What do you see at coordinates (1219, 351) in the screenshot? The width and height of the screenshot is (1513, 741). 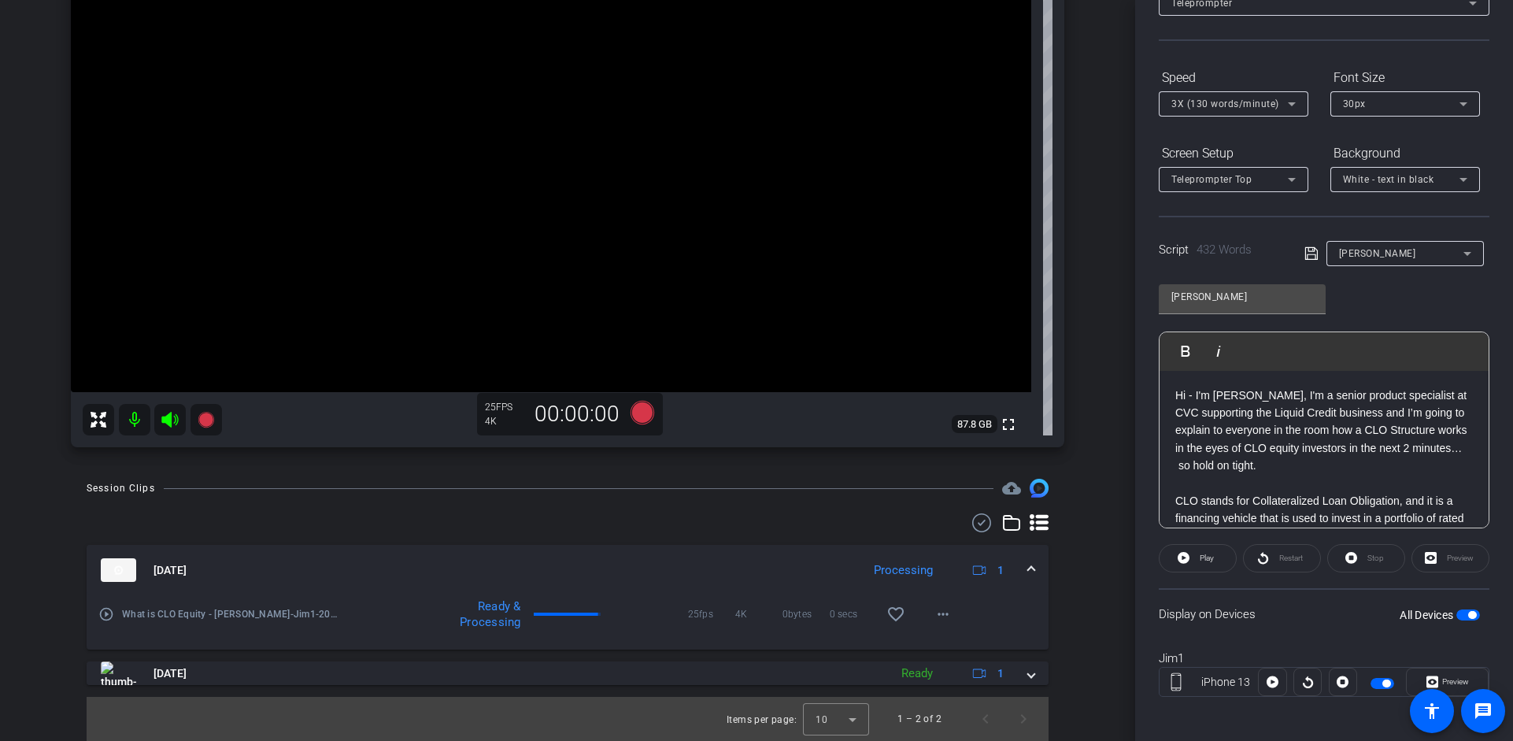 I see `button: Italic (⌘I)` at bounding box center [1219, 351].